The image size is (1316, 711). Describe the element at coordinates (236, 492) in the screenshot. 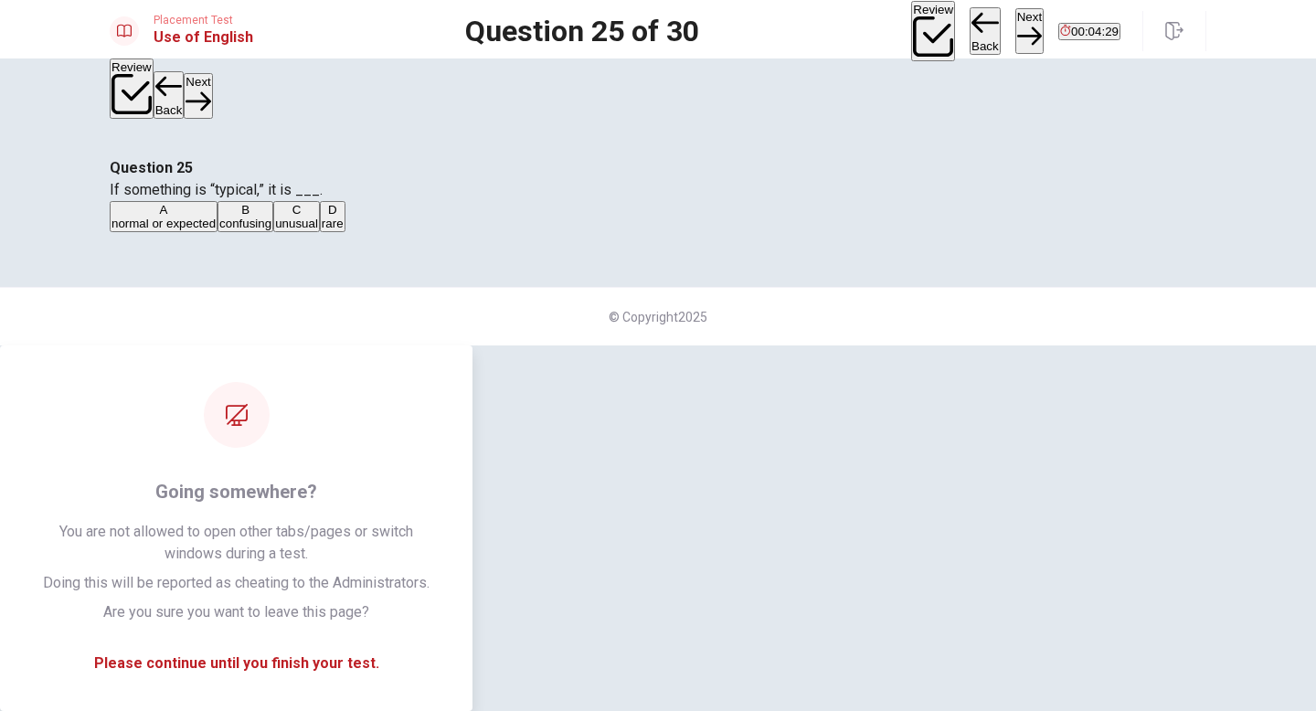

I see `span: Going somewhere?` at that location.